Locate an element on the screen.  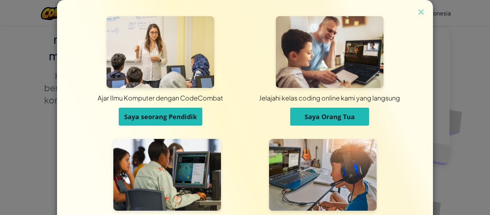
img: Demi Individu is located at coordinates (323, 175).